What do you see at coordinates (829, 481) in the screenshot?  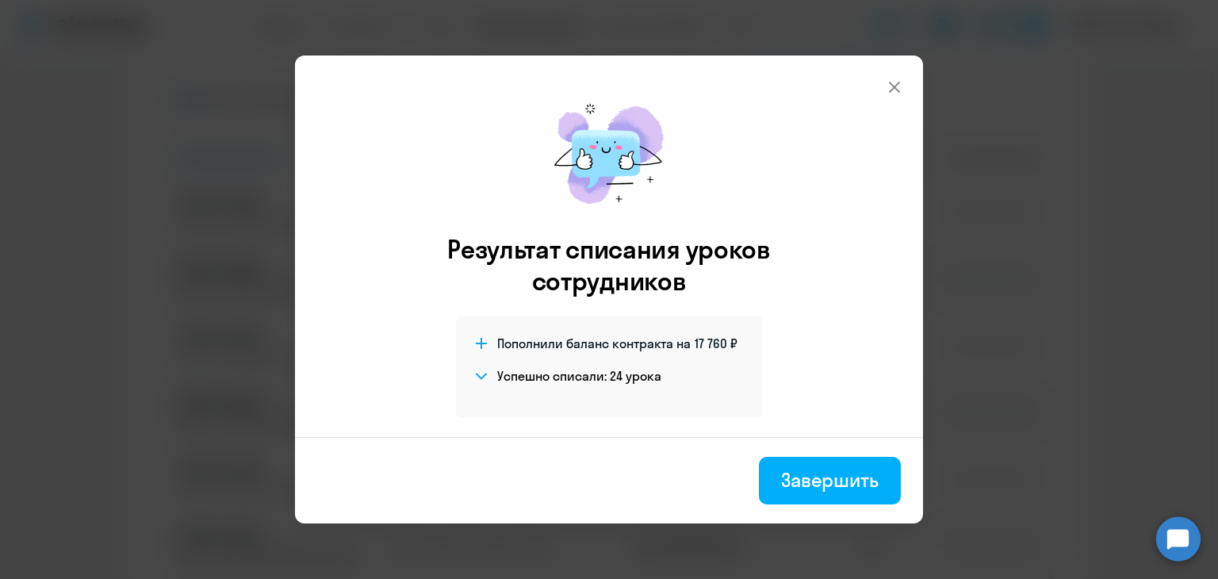 I see `button: Завершить` at bounding box center [829, 481].